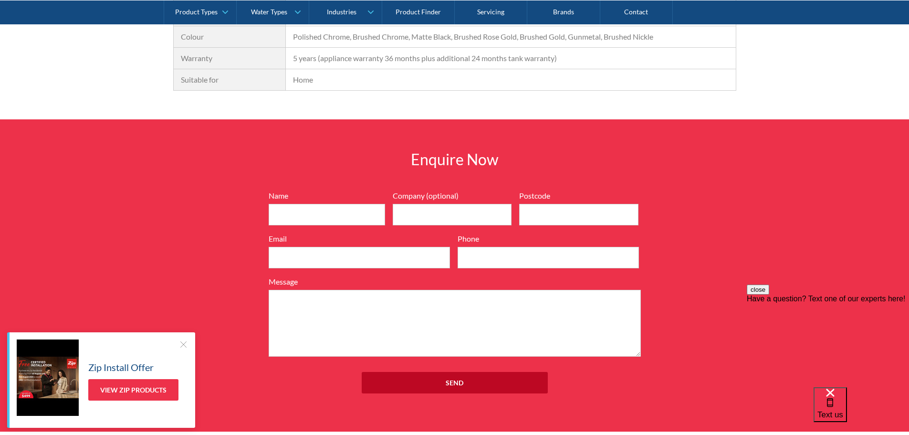 This screenshot has width=909, height=435. Describe the element at coordinates (230, 37) in the screenshot. I see `div: Colour` at that location.